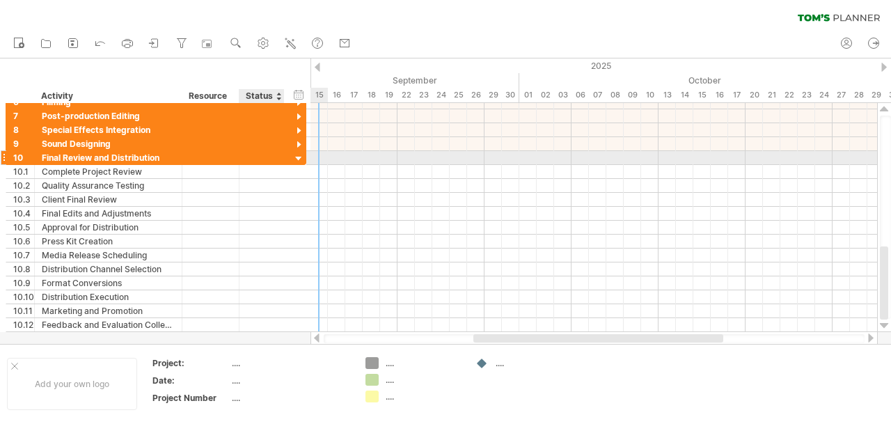 Image resolution: width=891 pixels, height=424 pixels. Describe the element at coordinates (24, 143) in the screenshot. I see `div: 9` at that location.